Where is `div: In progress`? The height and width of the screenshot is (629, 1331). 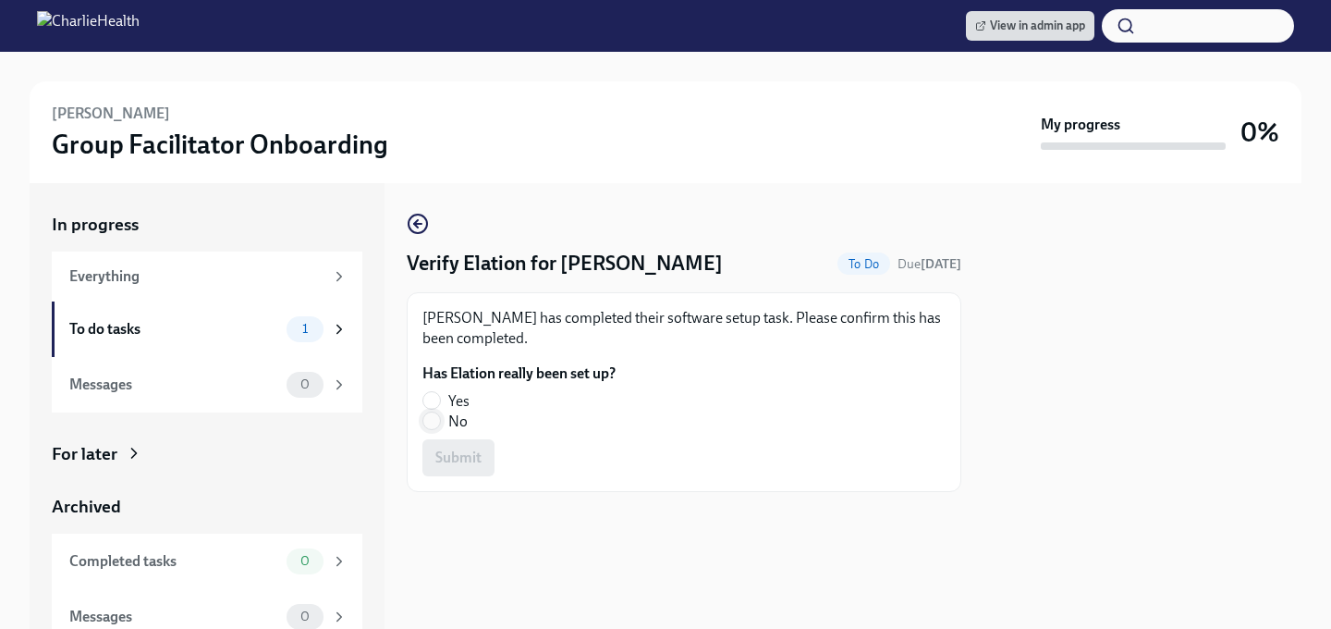
div: In progress is located at coordinates (207, 225).